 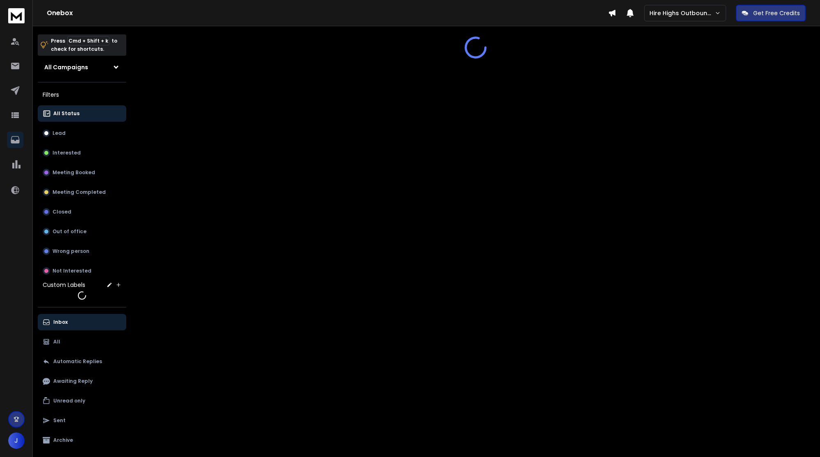 I want to click on span: J, so click(x=16, y=441).